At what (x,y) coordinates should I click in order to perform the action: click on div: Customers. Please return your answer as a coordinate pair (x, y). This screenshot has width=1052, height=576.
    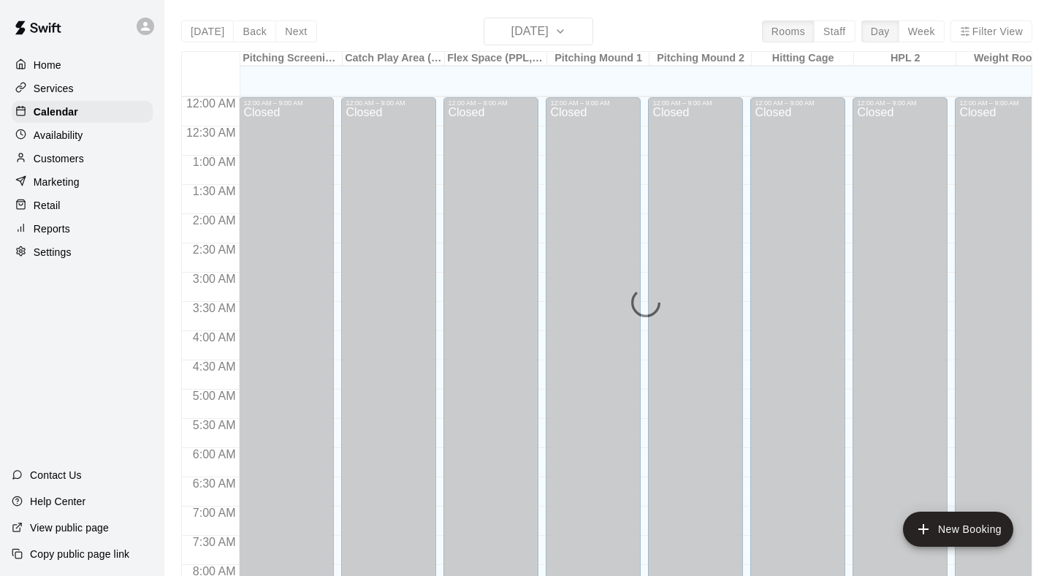
    Looking at the image, I should click on (82, 159).